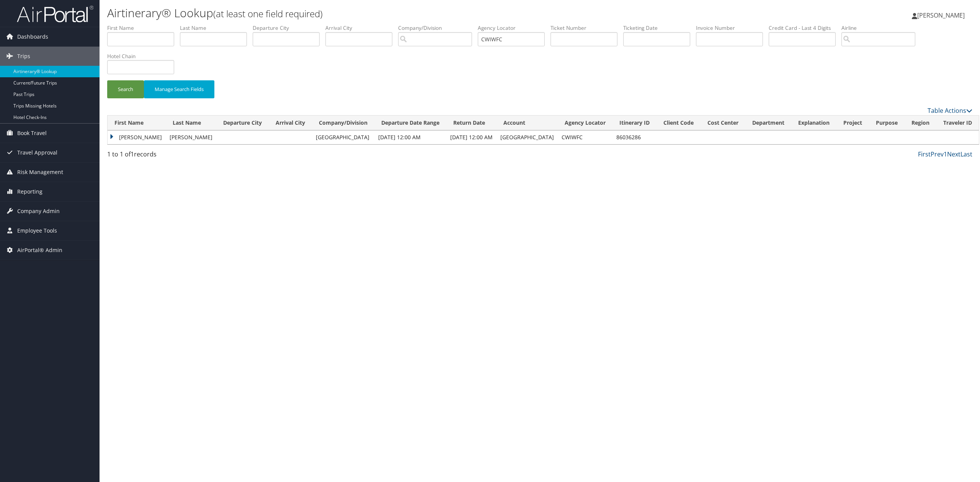 Image resolution: width=980 pixels, height=482 pixels. Describe the element at coordinates (438, 28) in the screenshot. I see `label: Company/Division` at that location.